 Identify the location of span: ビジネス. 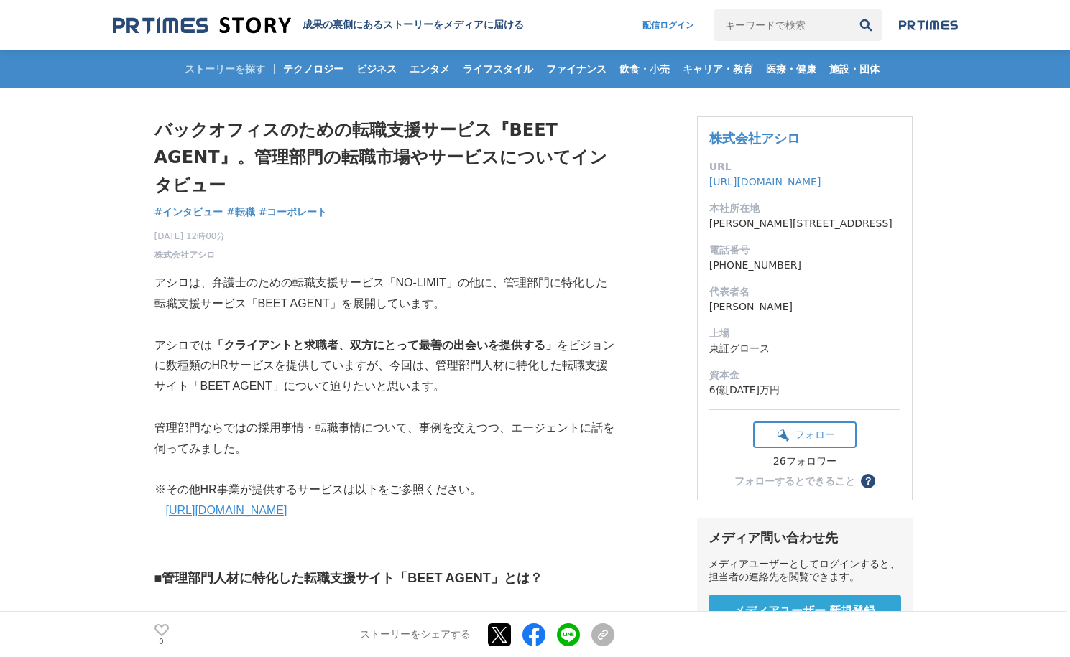
(376, 69).